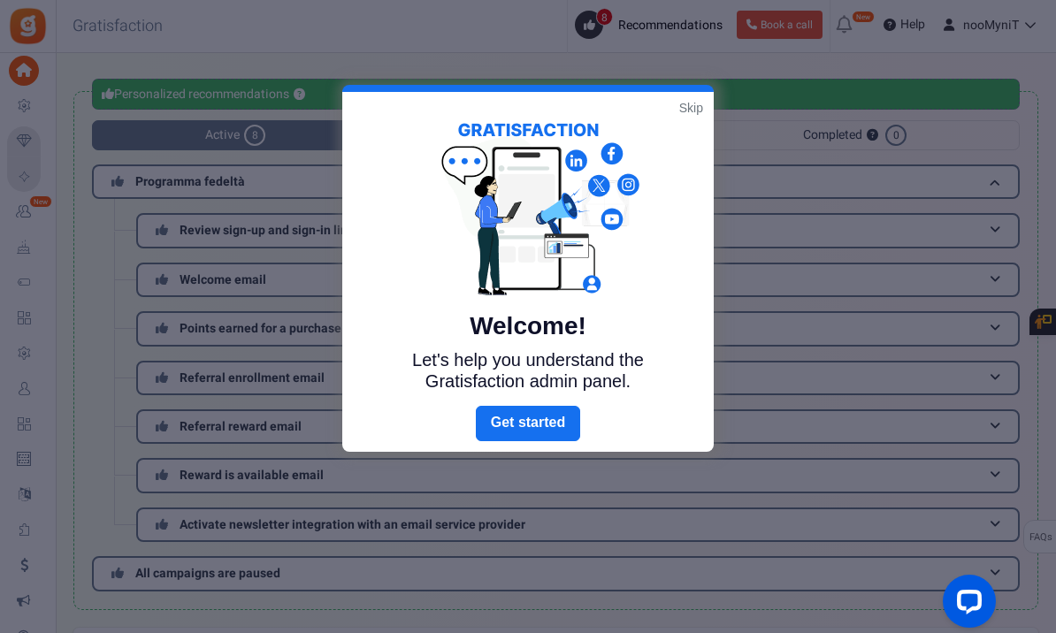  Describe the element at coordinates (528, 326) in the screenshot. I see `h5: Welcome!` at that location.